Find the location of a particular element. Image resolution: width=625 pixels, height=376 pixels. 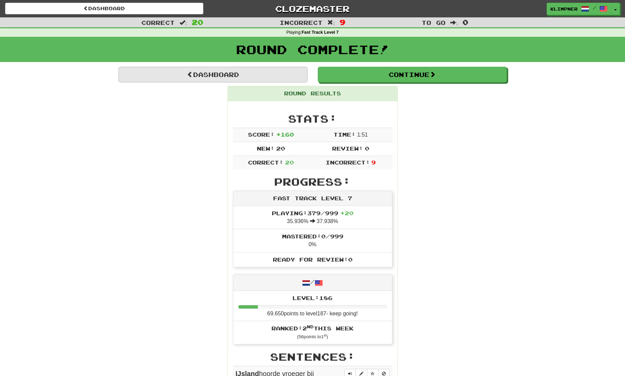

h1: Round Complete! is located at coordinates (312, 49).